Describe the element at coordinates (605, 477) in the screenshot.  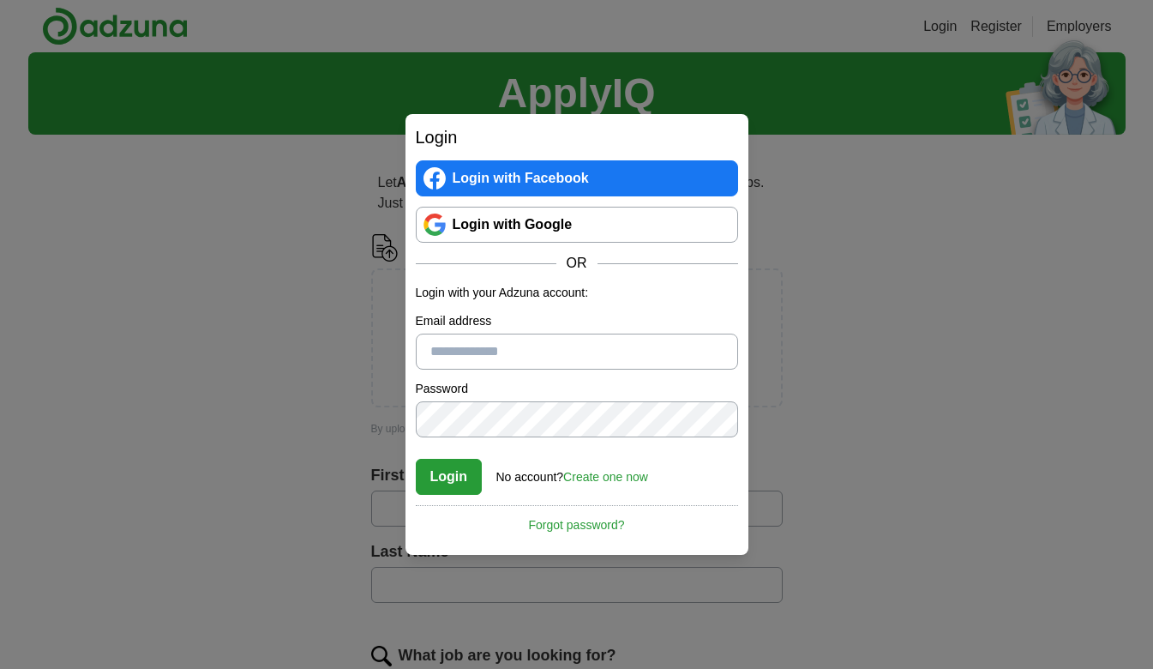
I see `a: Create one now` at that location.